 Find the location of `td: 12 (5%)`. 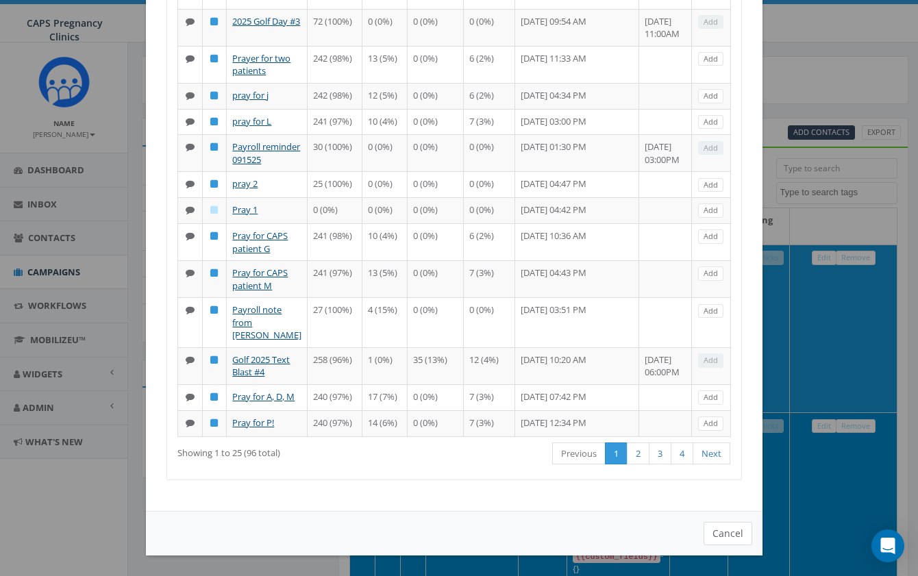

td: 12 (5%) is located at coordinates (385, 96).